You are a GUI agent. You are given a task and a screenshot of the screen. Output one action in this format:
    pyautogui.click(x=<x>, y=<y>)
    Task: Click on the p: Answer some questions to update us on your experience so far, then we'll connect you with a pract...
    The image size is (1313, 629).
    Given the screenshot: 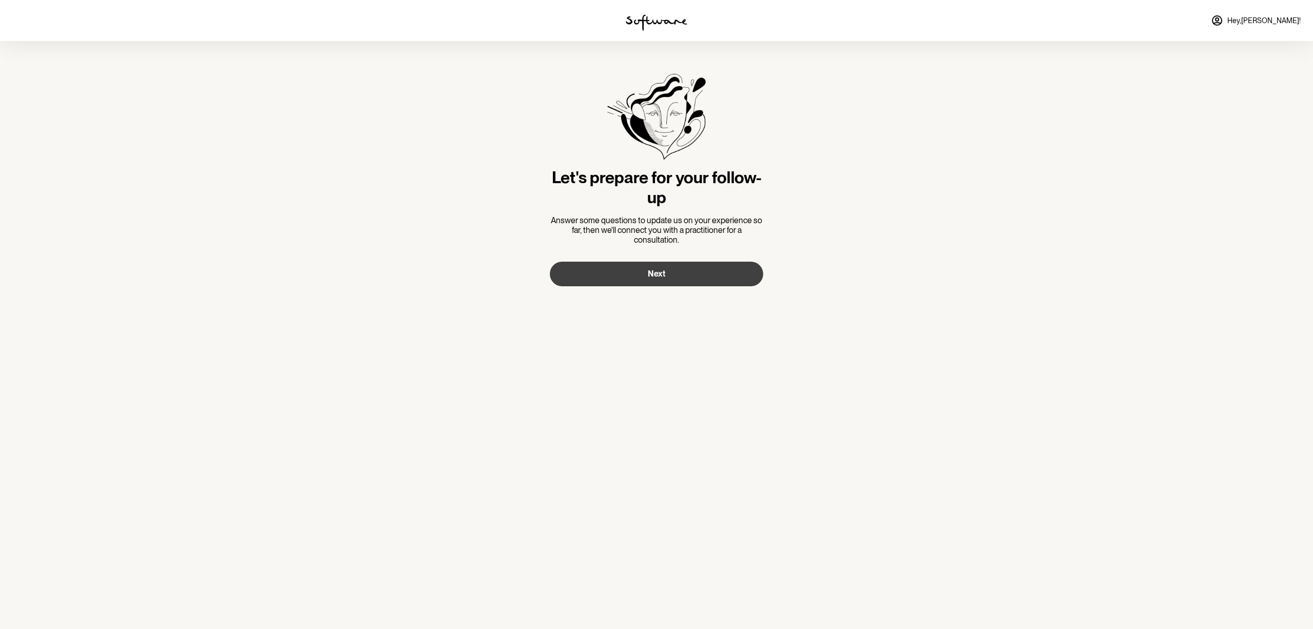 What is the action you would take?
    pyautogui.click(x=657, y=230)
    